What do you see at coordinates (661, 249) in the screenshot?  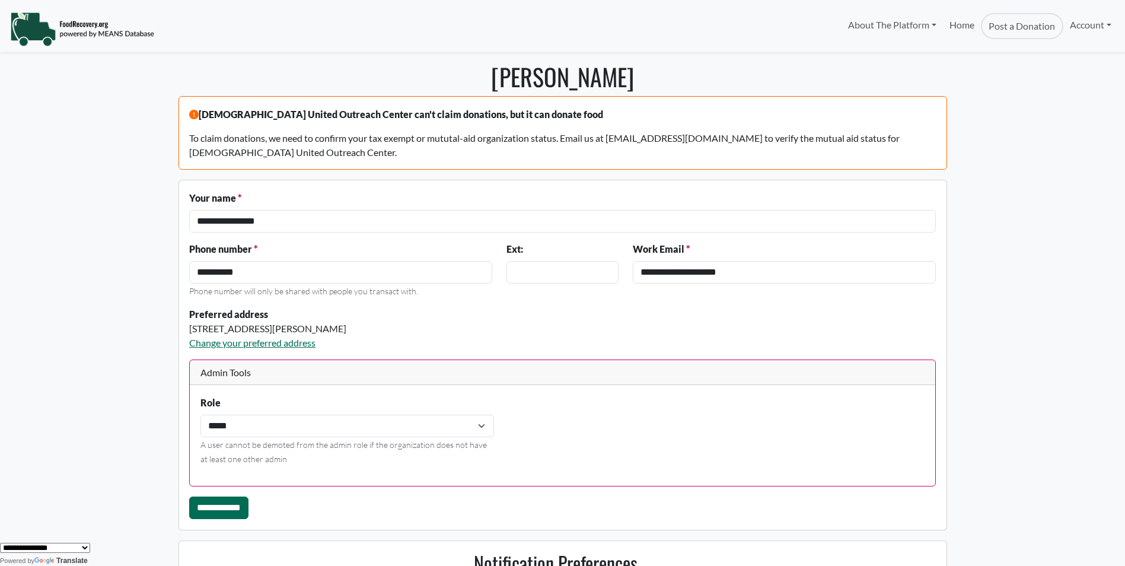 I see `label: Work Email` at bounding box center [661, 249].